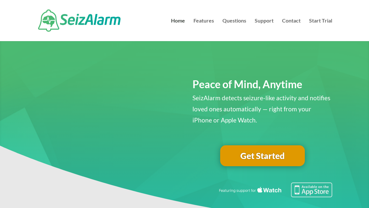  Describe the element at coordinates (292, 30) in the screenshot. I see `a: Contact` at that location.